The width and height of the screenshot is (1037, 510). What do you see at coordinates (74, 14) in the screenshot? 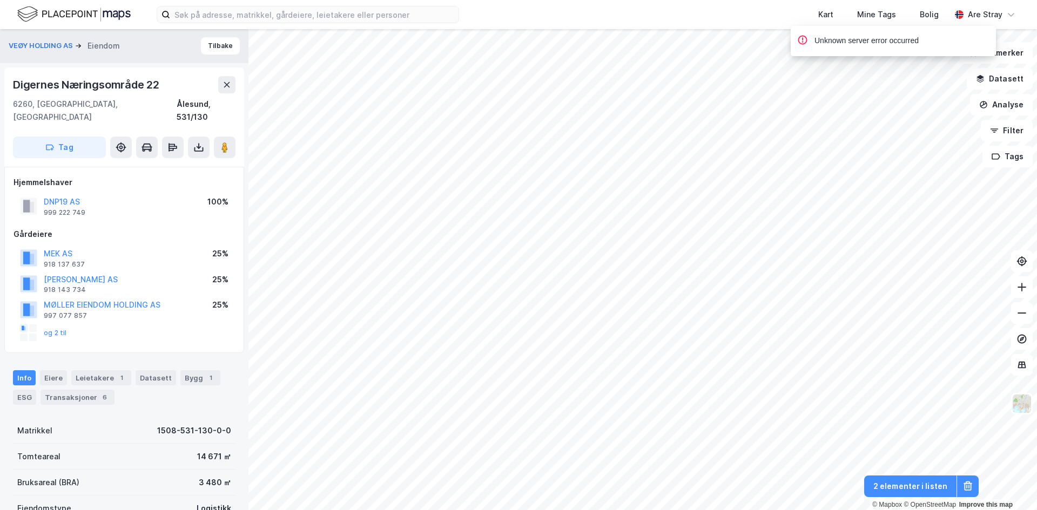
I see `img: logo.f888ab2527a4732fd821a326f86c7f29.svg` at bounding box center [74, 14].